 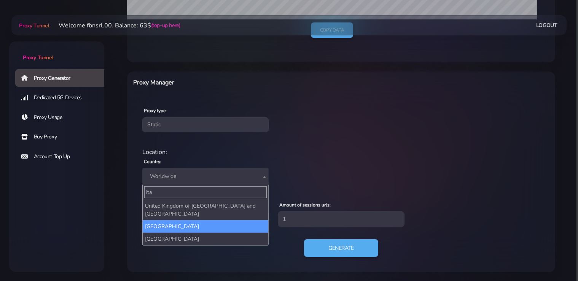 What do you see at coordinates (155, 111) in the screenshot?
I see `label: Proxy type:` at bounding box center [155, 111].